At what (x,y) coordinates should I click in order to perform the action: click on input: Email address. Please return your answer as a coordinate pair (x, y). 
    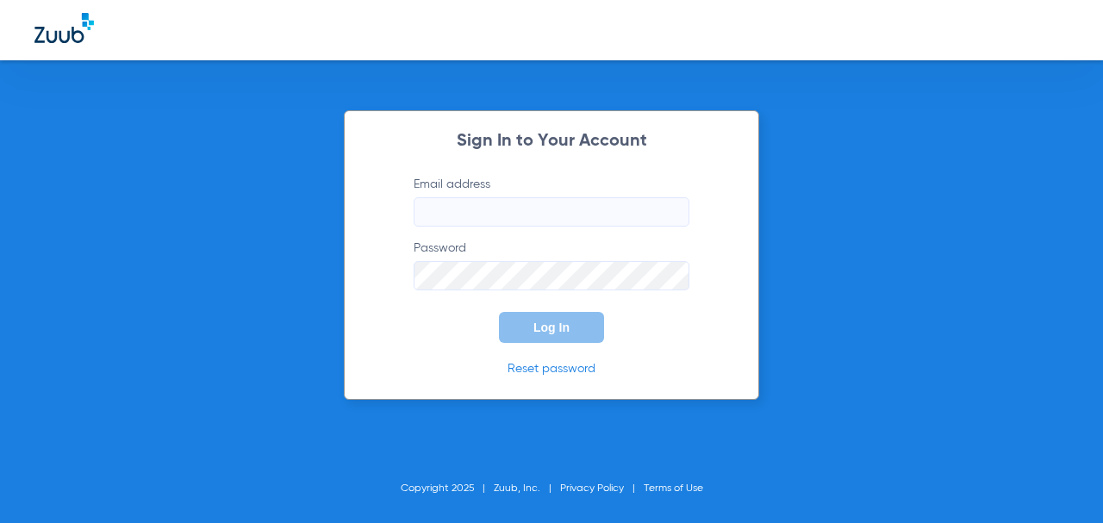
    Looking at the image, I should click on (551, 212).